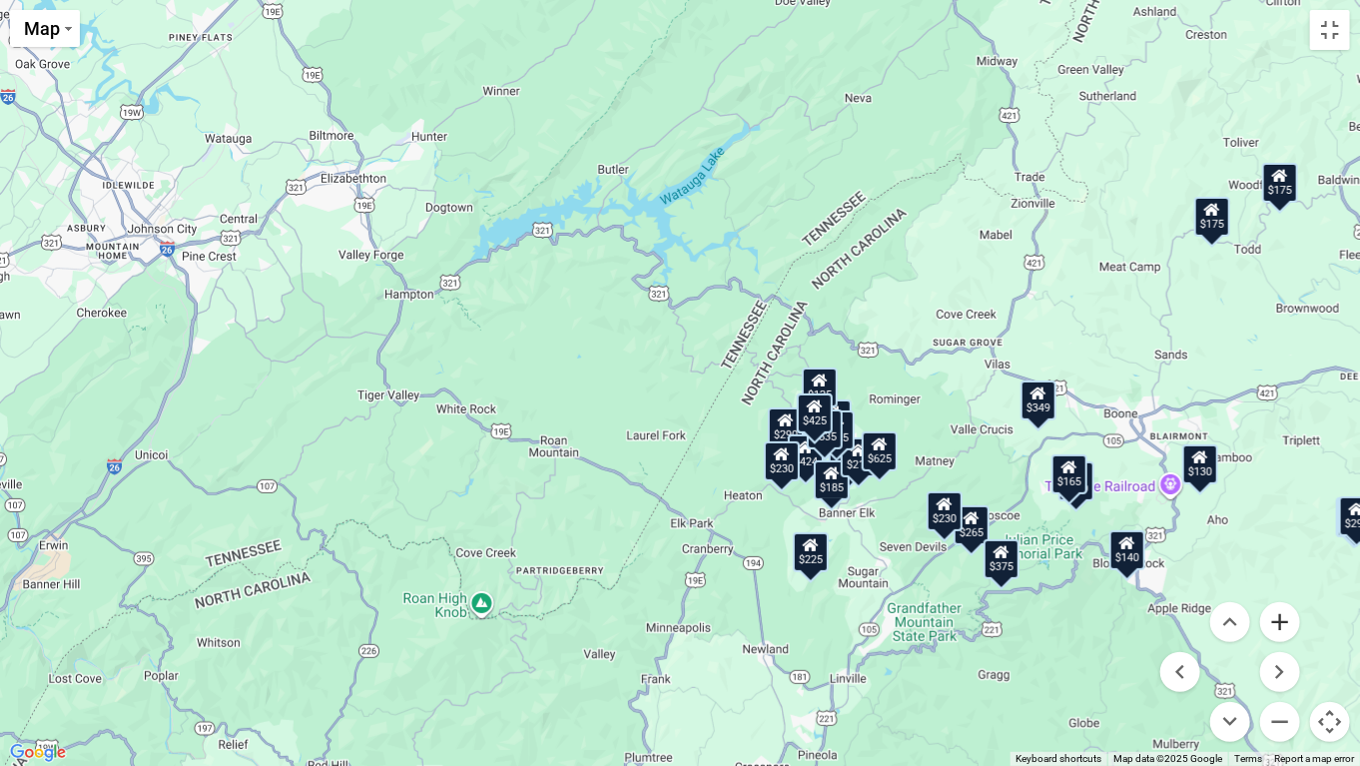 This screenshot has height=766, width=1360. I want to click on button: Zoom in, so click(1280, 622).